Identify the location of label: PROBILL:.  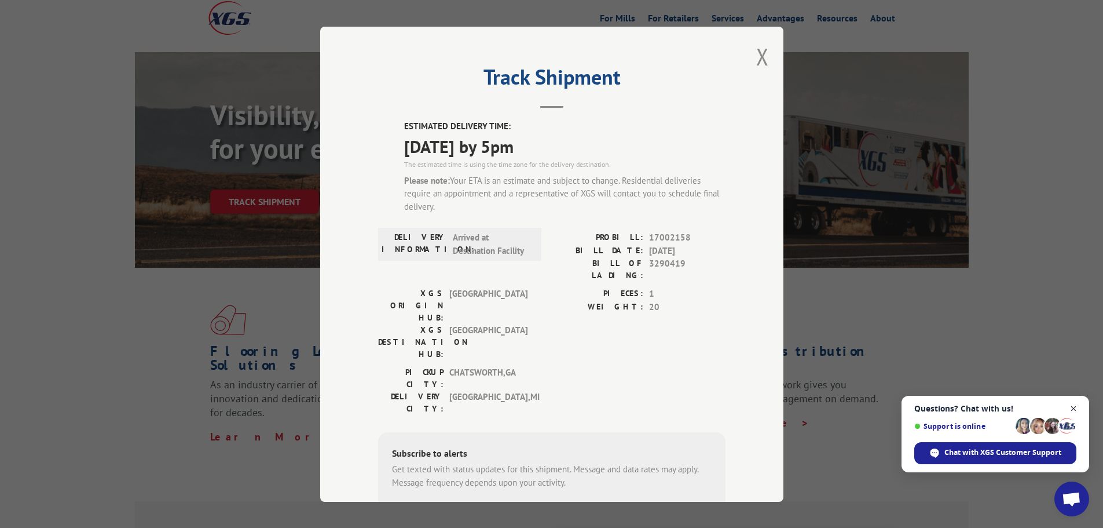
(598, 237).